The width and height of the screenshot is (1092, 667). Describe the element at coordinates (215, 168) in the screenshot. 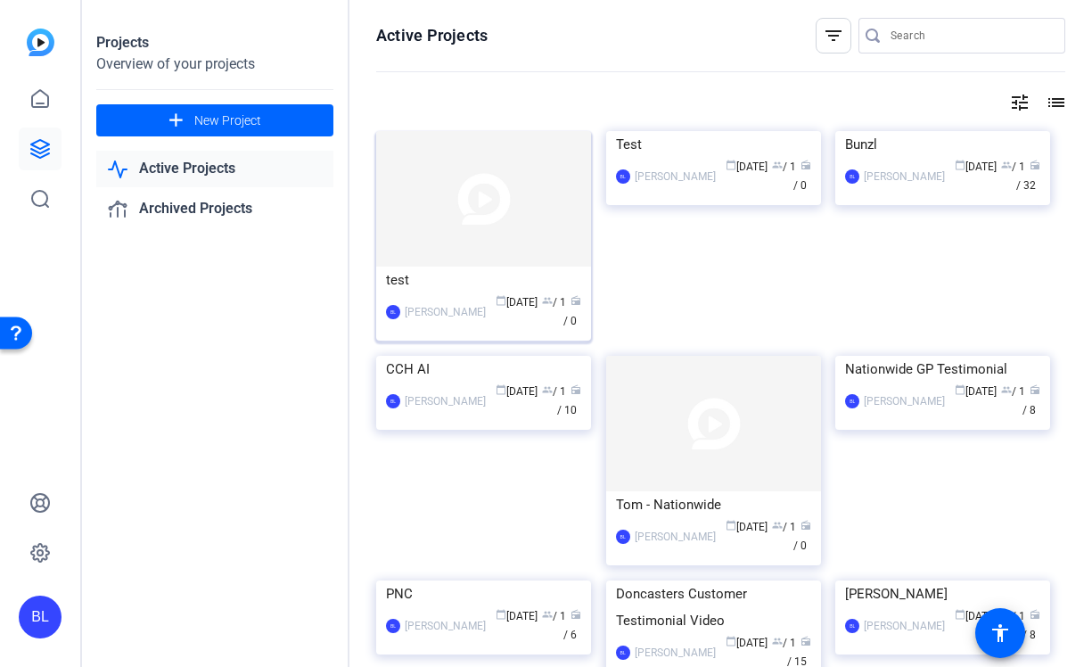

I see `a: Active Projects` at that location.